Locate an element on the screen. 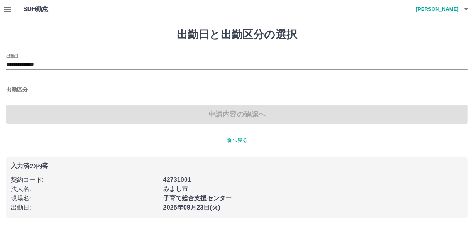 The image size is (474, 225). b: 子育て総合支援センター is located at coordinates (198, 198).